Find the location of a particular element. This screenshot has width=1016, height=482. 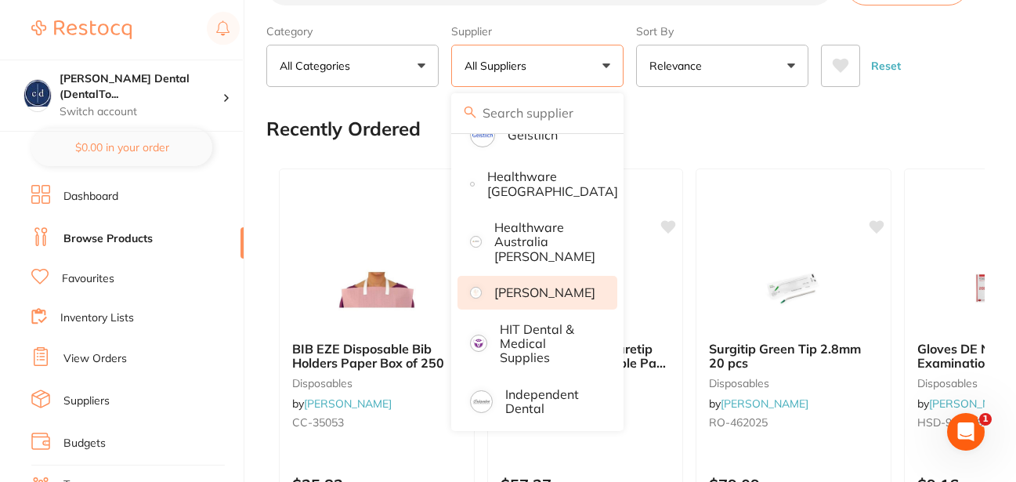

button: All Categories is located at coordinates (353, 66).